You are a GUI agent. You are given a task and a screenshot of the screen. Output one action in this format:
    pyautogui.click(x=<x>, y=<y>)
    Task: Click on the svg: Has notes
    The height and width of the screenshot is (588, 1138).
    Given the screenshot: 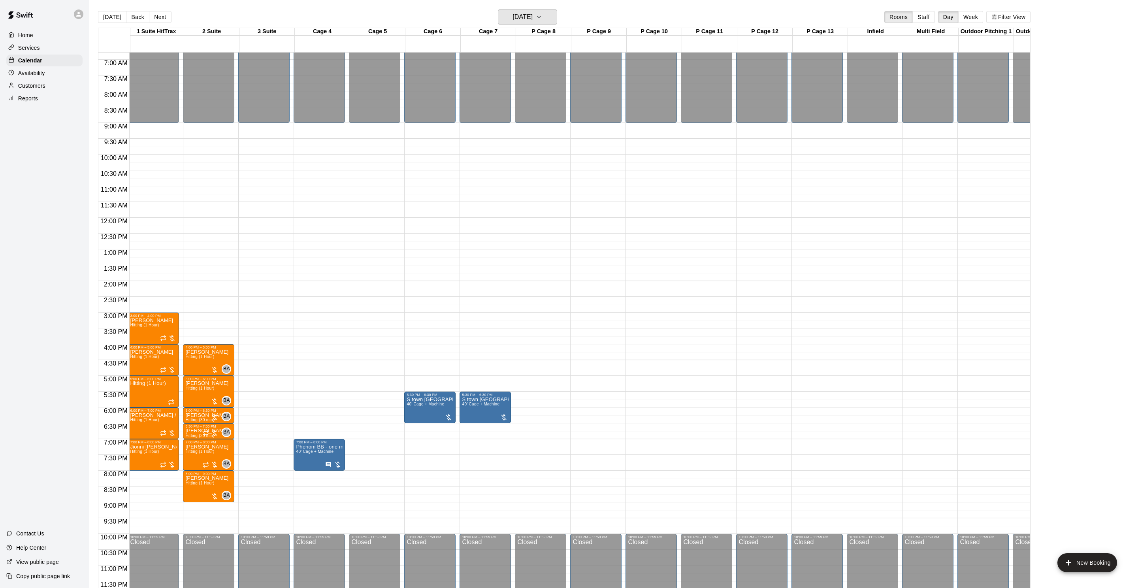 What is the action you would take?
    pyautogui.click(x=328, y=465)
    